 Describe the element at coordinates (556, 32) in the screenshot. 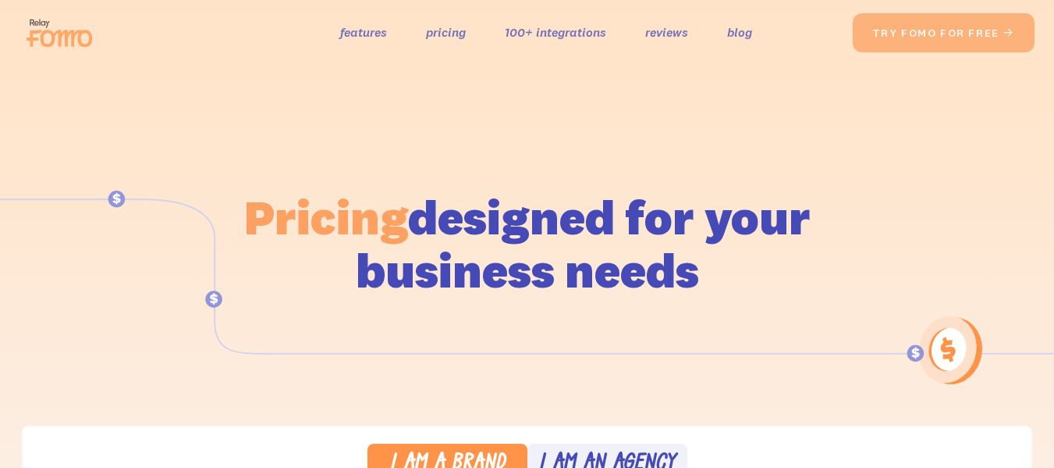

I see `a: 100+ integrations` at that location.